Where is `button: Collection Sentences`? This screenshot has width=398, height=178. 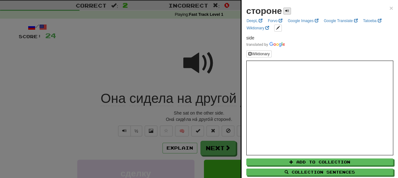
button: Collection Sentences is located at coordinates (320, 172).